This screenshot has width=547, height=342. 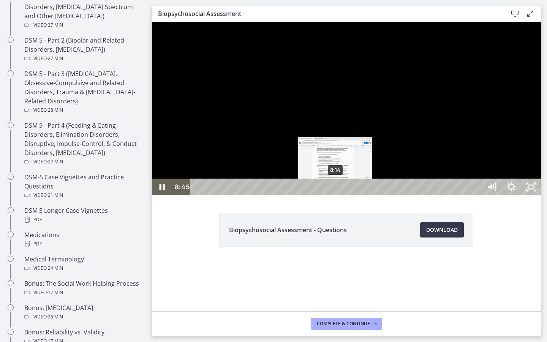 What do you see at coordinates (344, 324) in the screenshot?
I see `span: Complete & continue` at bounding box center [344, 324].